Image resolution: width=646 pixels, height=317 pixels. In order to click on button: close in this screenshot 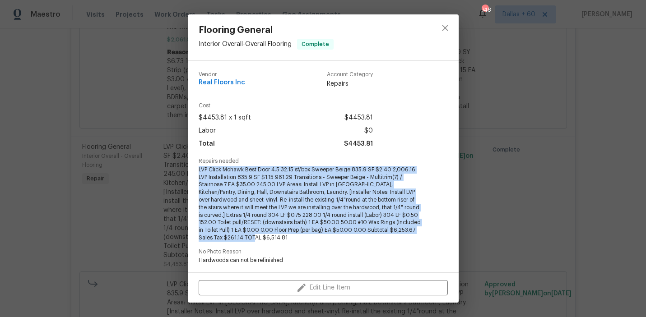, I will do `click(445, 28)`.